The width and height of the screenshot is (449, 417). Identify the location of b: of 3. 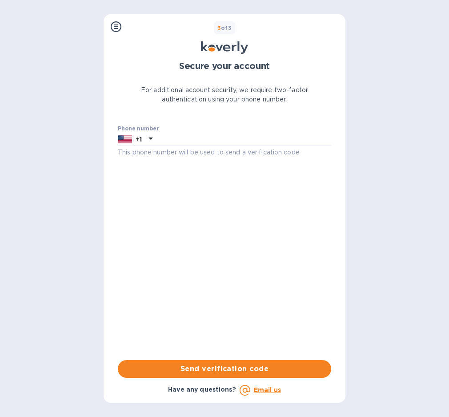
(225, 28).